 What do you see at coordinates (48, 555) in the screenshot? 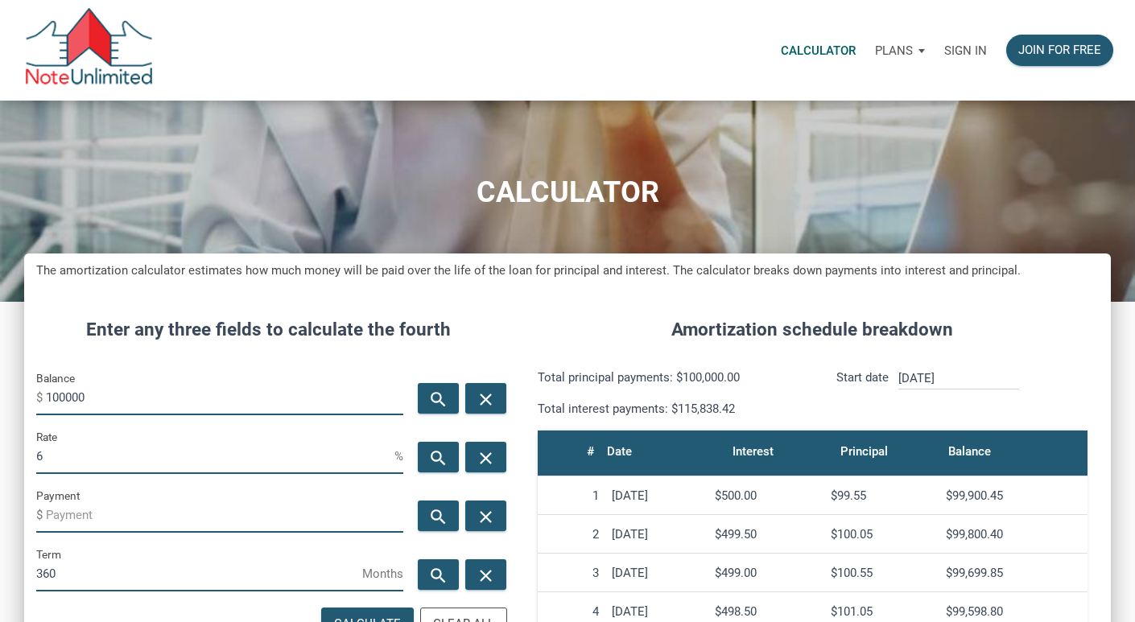
I see `label: Term` at bounding box center [48, 555].